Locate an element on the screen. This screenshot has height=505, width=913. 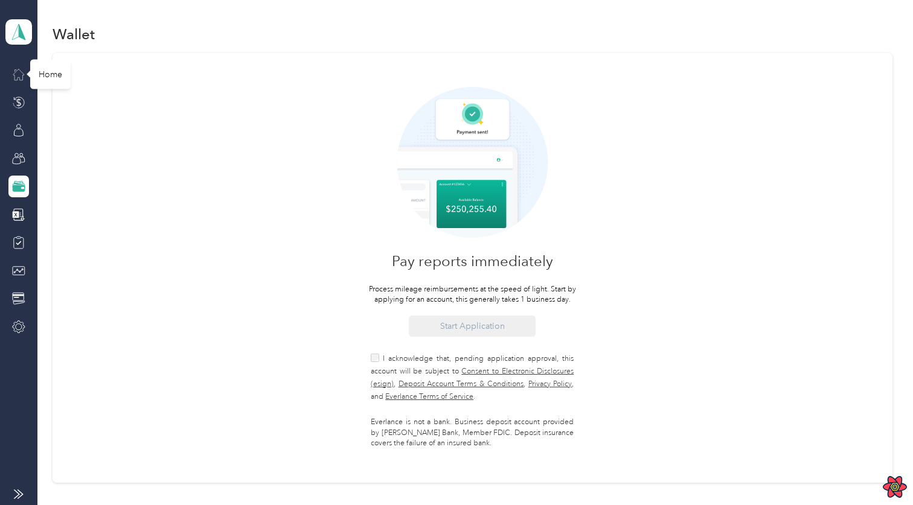
p: Process mileage reimbursements at the speed of light. Start by applying for an account, this gene... is located at coordinates (472, 295).